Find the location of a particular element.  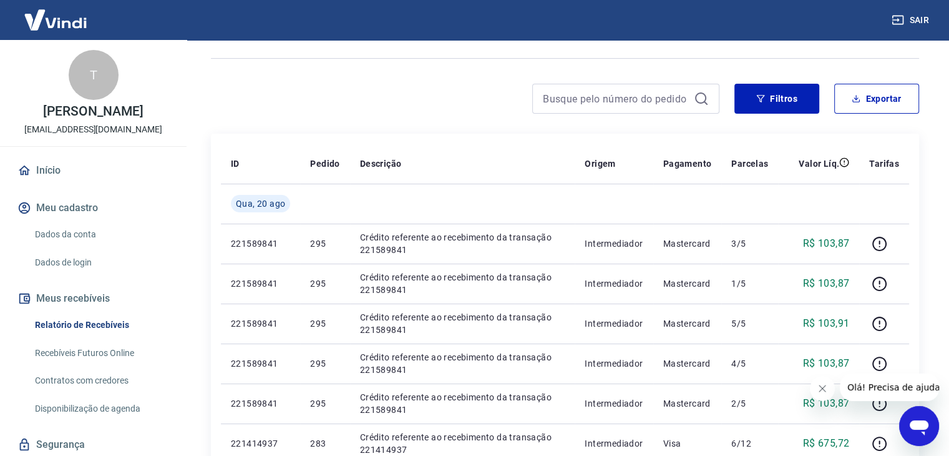

p: 4/5 is located at coordinates (750, 363).